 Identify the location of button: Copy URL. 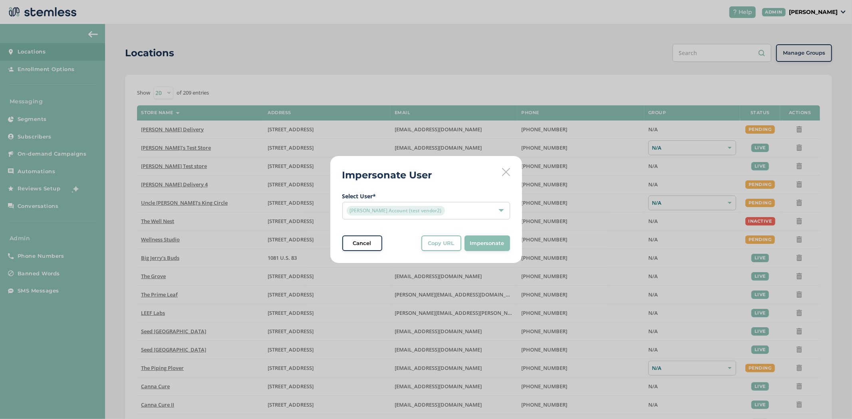
(441, 244).